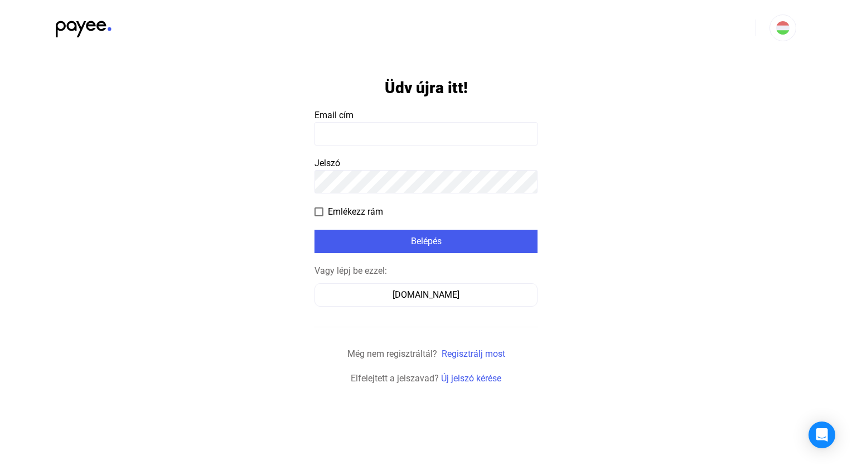 The width and height of the screenshot is (852, 465). What do you see at coordinates (327, 163) in the screenshot?
I see `span: Jelszó` at bounding box center [327, 163].